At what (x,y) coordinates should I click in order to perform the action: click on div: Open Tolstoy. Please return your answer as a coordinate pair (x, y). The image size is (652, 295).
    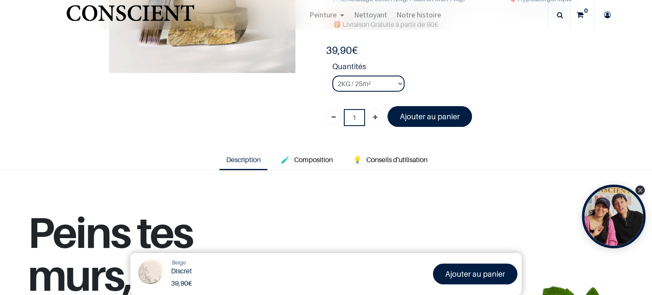
    Looking at the image, I should click on (614, 217).